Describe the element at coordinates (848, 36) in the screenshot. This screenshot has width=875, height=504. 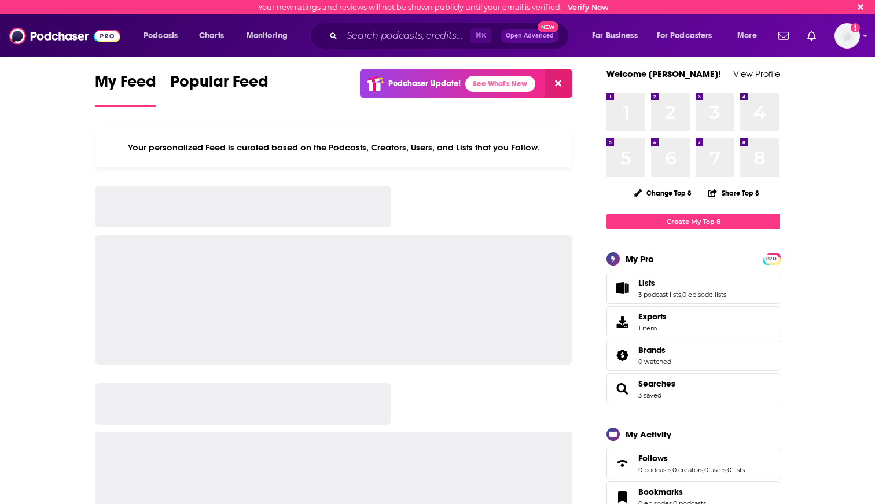
I see `button: Show profile menu` at that location.